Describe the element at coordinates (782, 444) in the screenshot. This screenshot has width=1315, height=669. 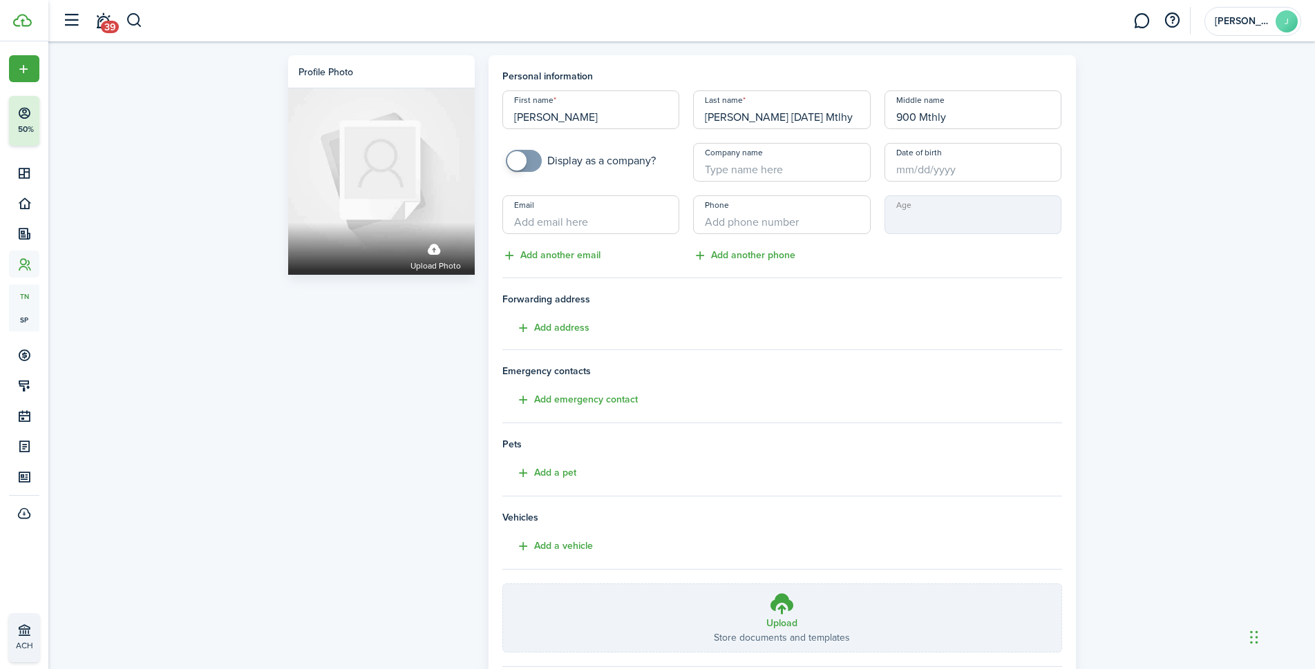
I see `h4: Pets` at that location.